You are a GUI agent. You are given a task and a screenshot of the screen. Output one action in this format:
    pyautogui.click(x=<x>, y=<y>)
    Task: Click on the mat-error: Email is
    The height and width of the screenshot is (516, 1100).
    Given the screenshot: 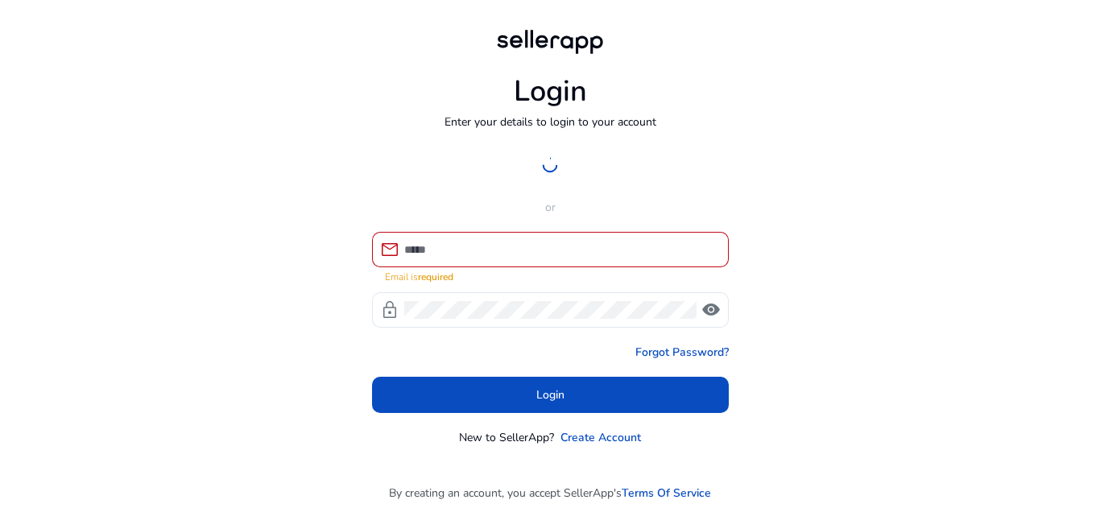 What is the action you would take?
    pyautogui.click(x=550, y=275)
    